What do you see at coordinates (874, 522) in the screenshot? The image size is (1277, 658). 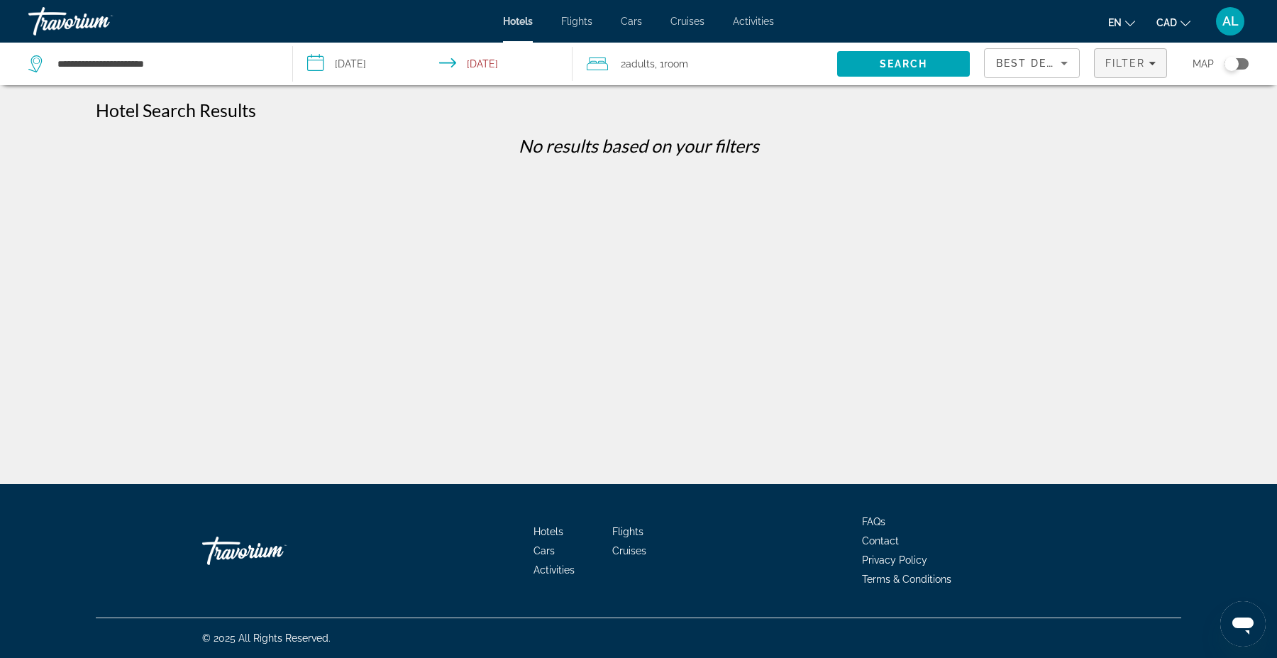 I see `a: FAQs` at bounding box center [874, 522].